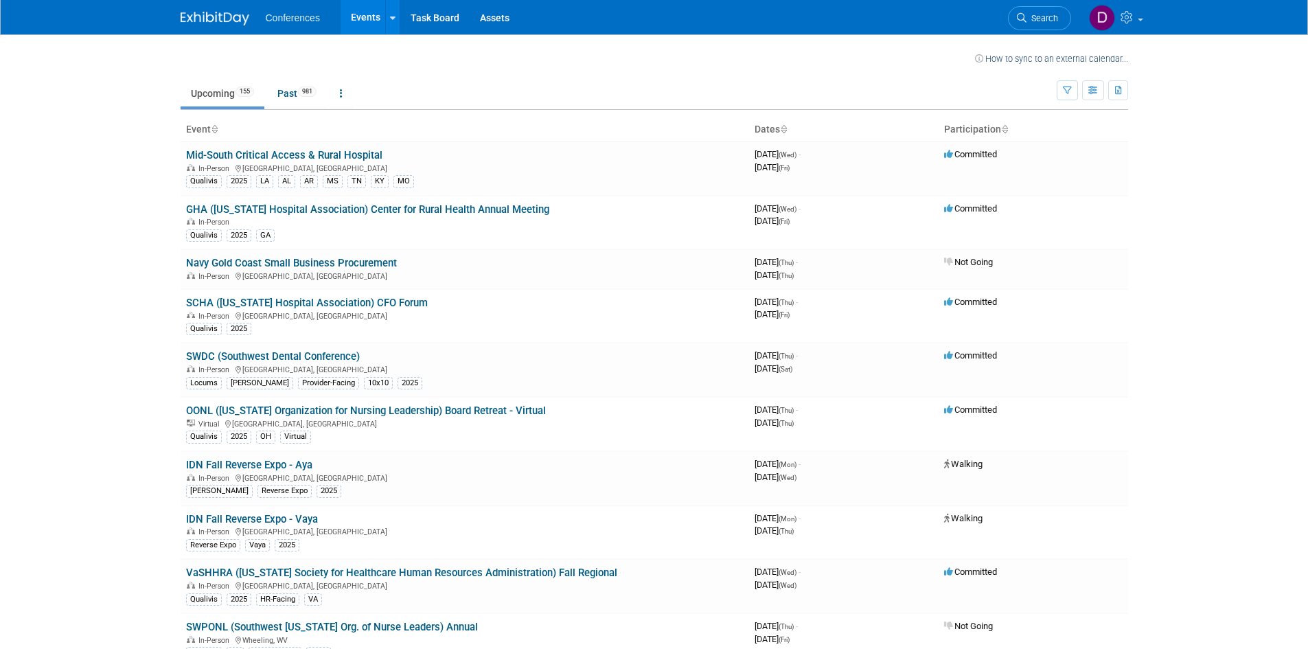 This screenshot has width=1308, height=649. Describe the element at coordinates (191, 423) in the screenshot. I see `img: Virtual Event` at that location.